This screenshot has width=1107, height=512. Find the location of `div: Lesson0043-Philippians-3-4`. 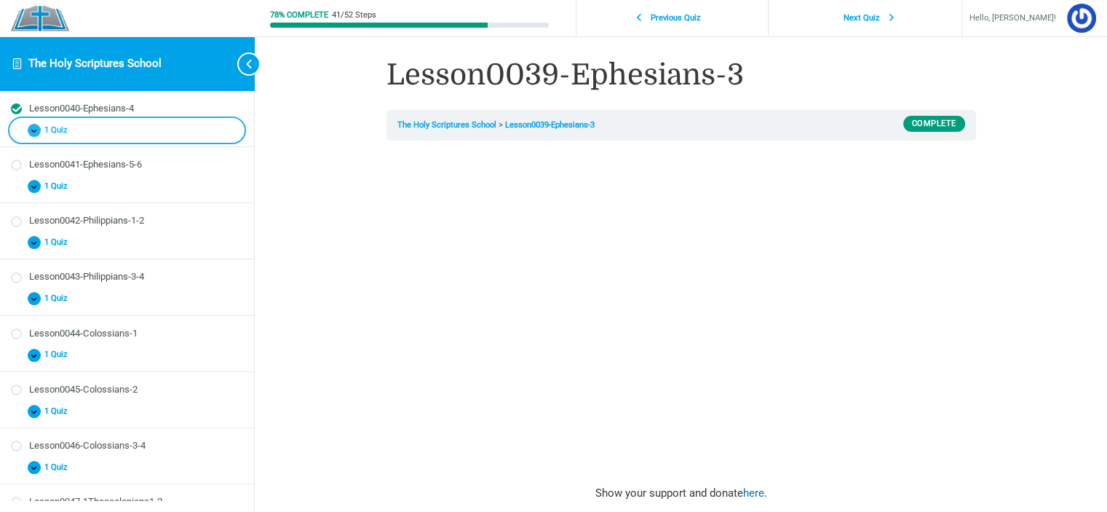

div: Lesson0043-Philippians-3-4 is located at coordinates (136, 277).